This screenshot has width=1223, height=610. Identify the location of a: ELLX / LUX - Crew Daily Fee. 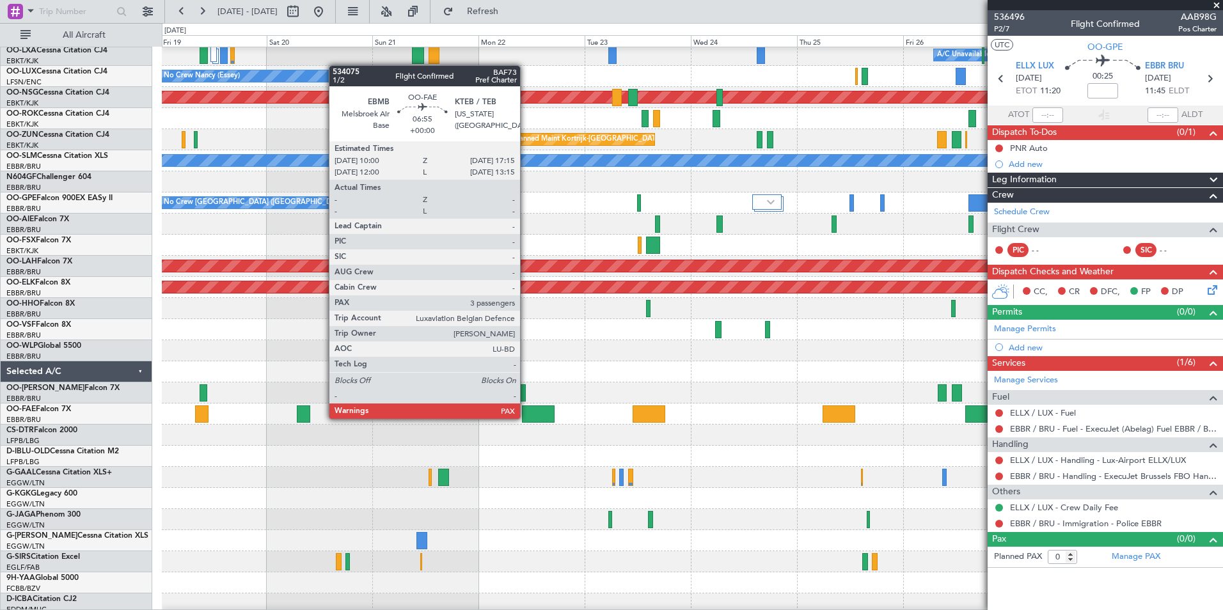
(1064, 507).